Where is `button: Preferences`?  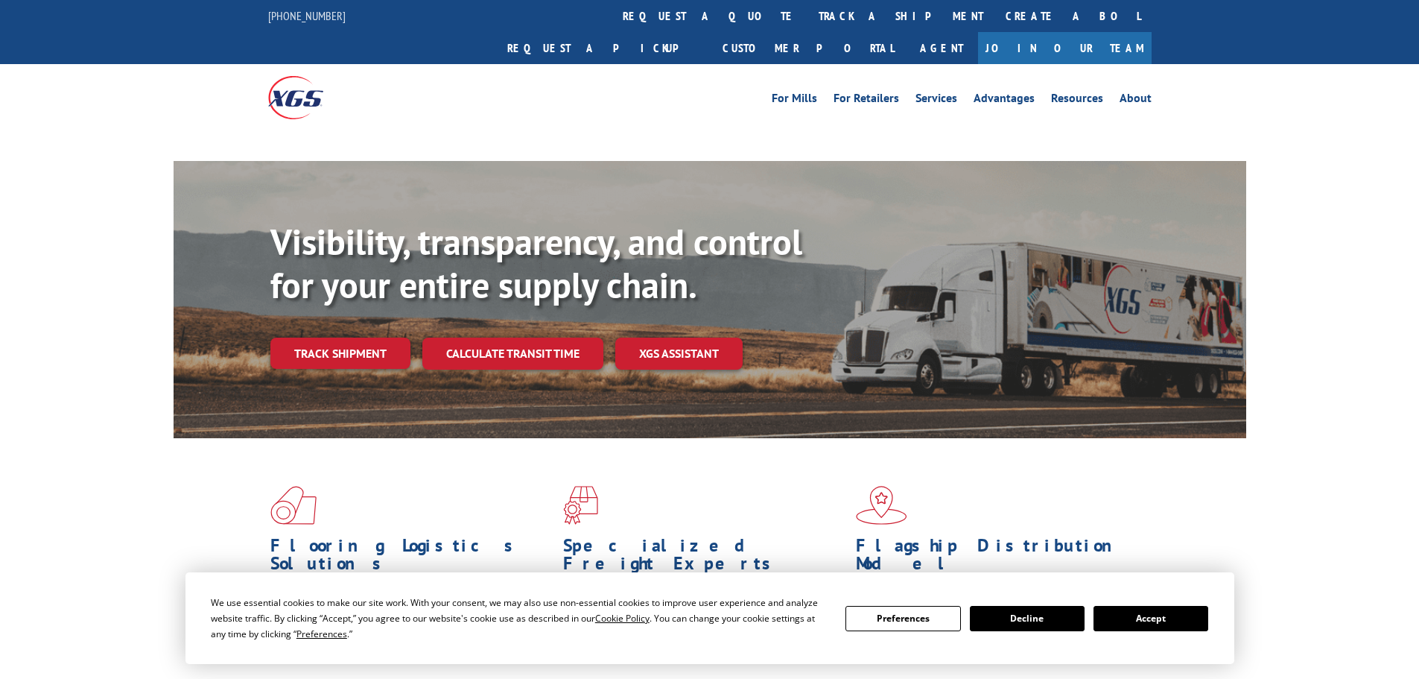 button: Preferences is located at coordinates (903, 618).